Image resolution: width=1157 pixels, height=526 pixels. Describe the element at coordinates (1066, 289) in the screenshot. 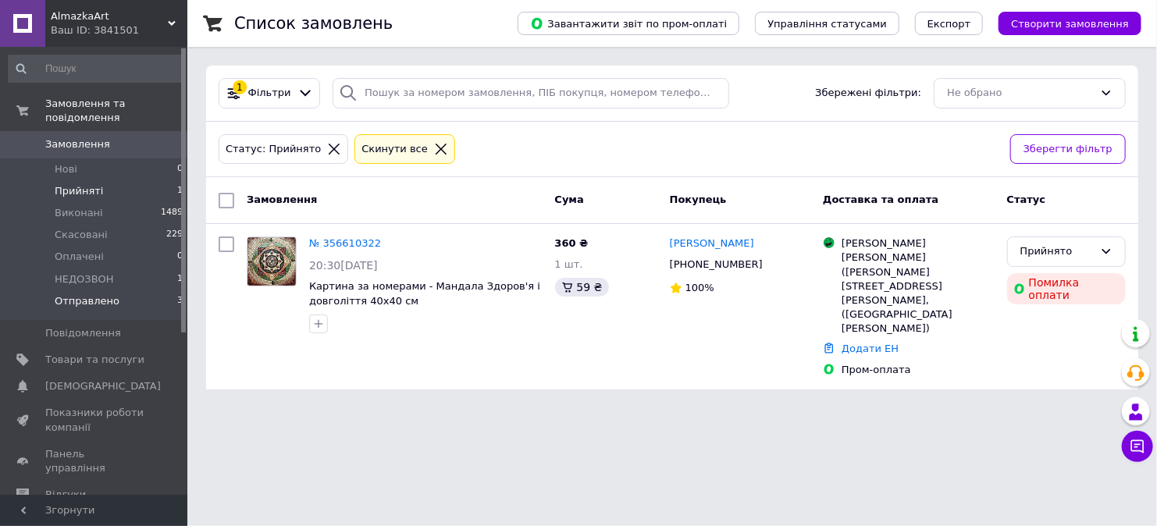

I see `div: Помилка оплати` at that location.